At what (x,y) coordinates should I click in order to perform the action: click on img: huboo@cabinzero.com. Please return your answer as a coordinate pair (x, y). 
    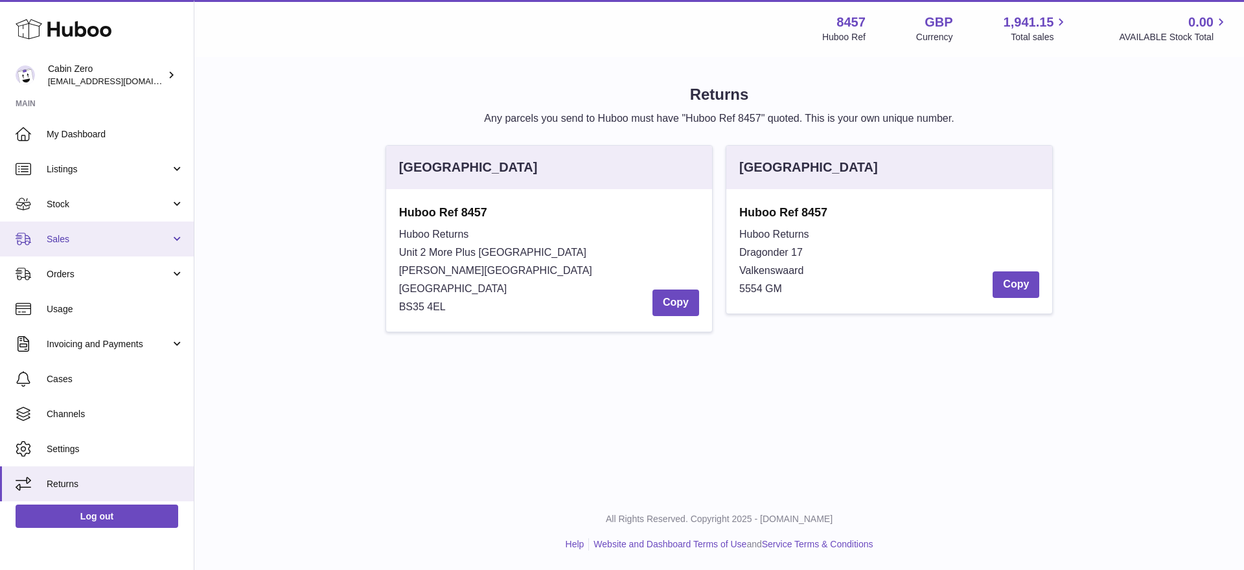
    Looking at the image, I should click on (25, 75).